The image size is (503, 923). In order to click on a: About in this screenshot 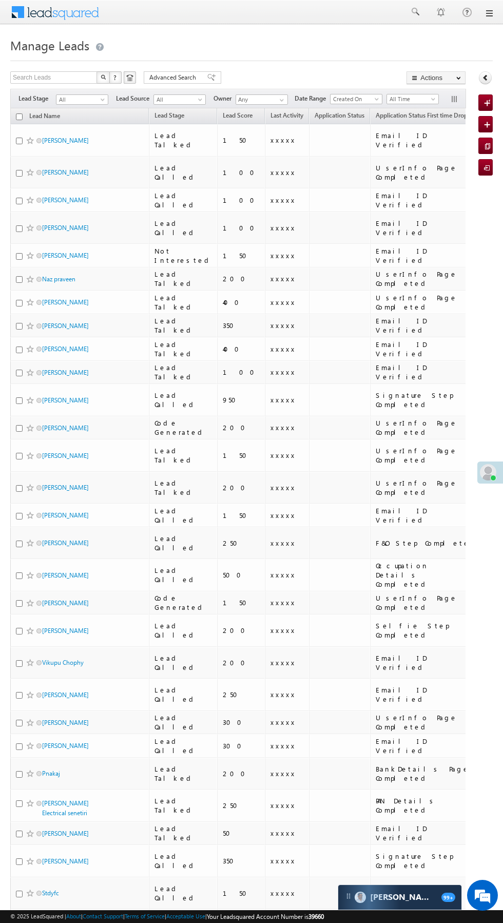, I will do `click(73, 915)`.